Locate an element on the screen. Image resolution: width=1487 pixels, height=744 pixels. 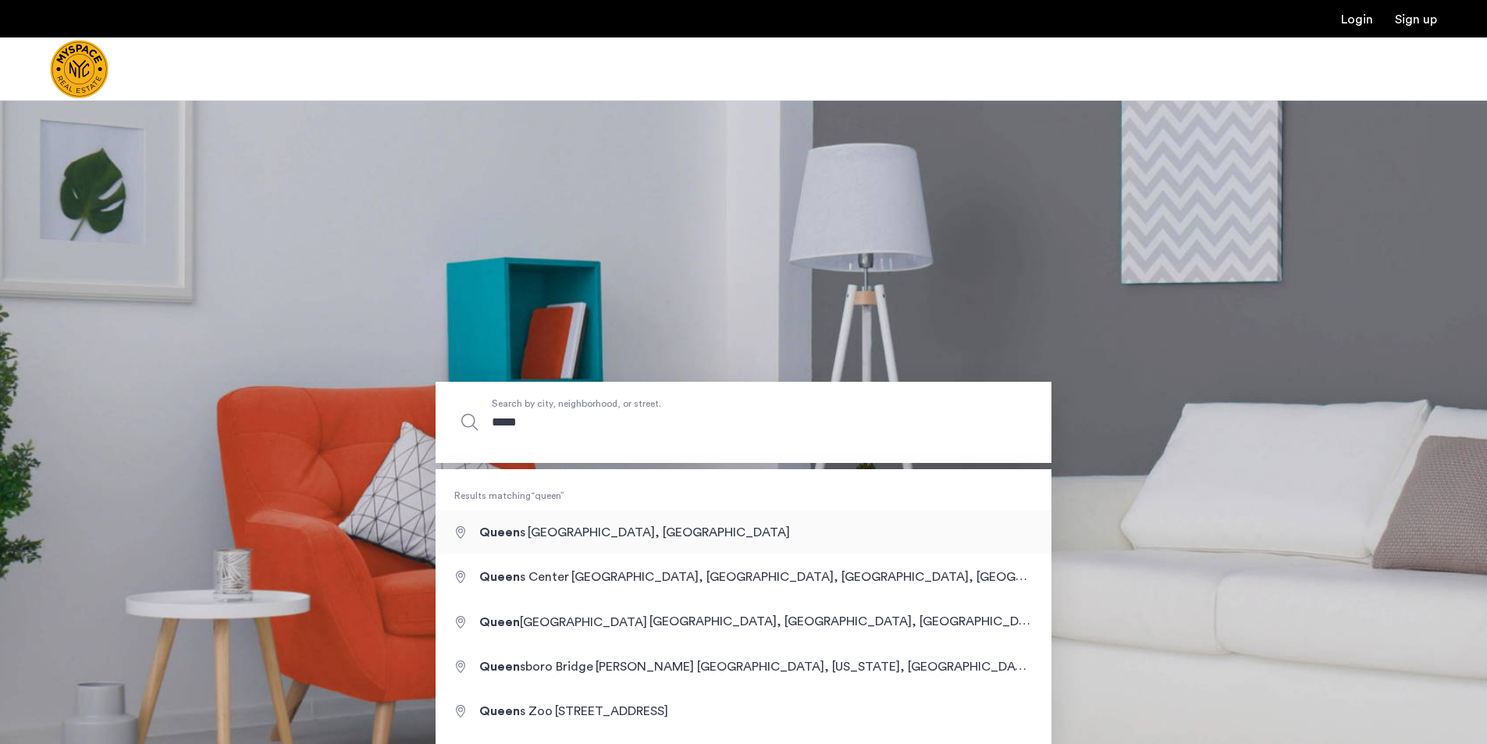
img: logo is located at coordinates (79, 69).